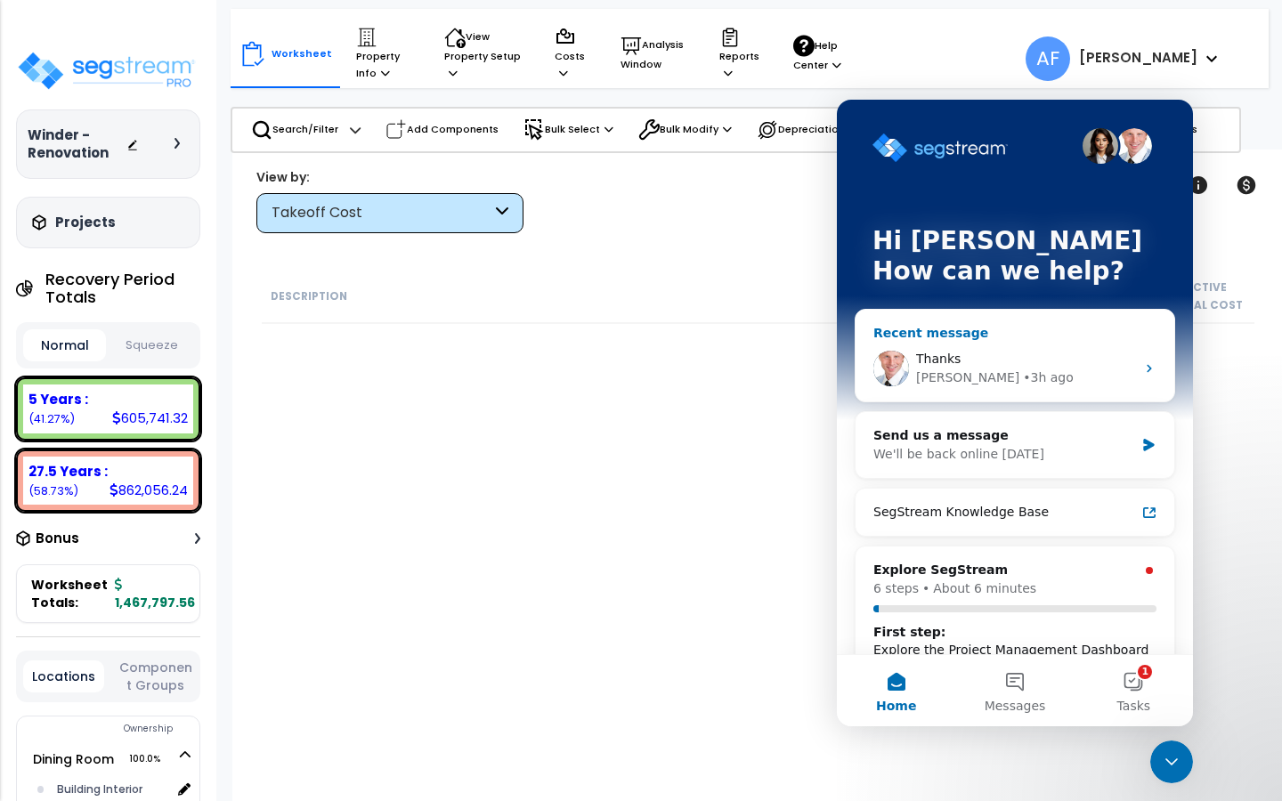 This screenshot has height=801, width=1282. What do you see at coordinates (103, 48) in the screenshot?
I see `img: logo` at bounding box center [103, 48].